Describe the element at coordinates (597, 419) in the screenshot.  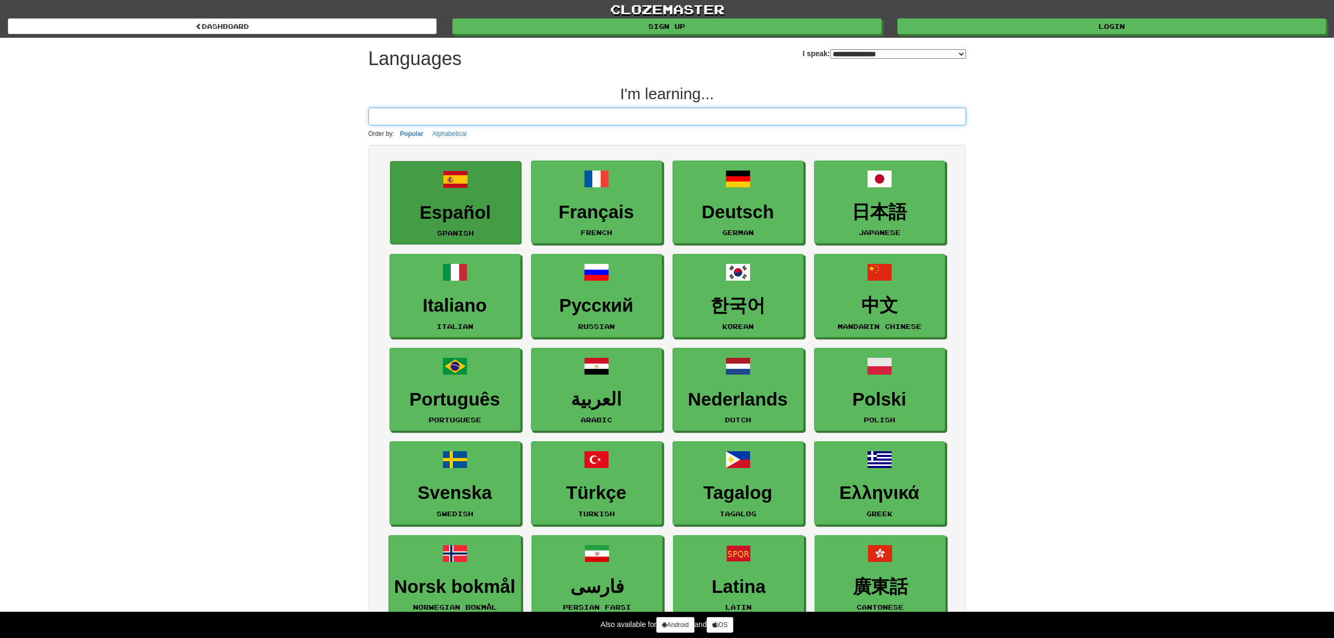
I see `small: Arabic` at that location.